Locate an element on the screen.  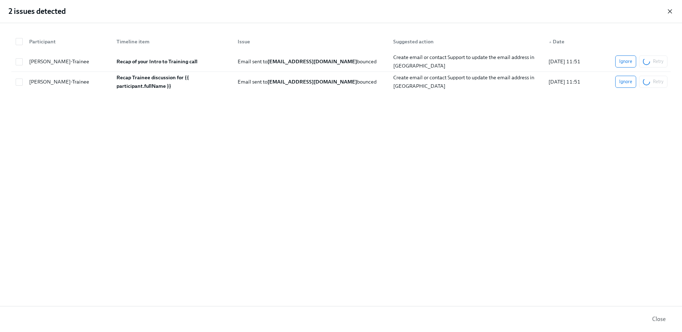
div: Date is located at coordinates (579, 42).